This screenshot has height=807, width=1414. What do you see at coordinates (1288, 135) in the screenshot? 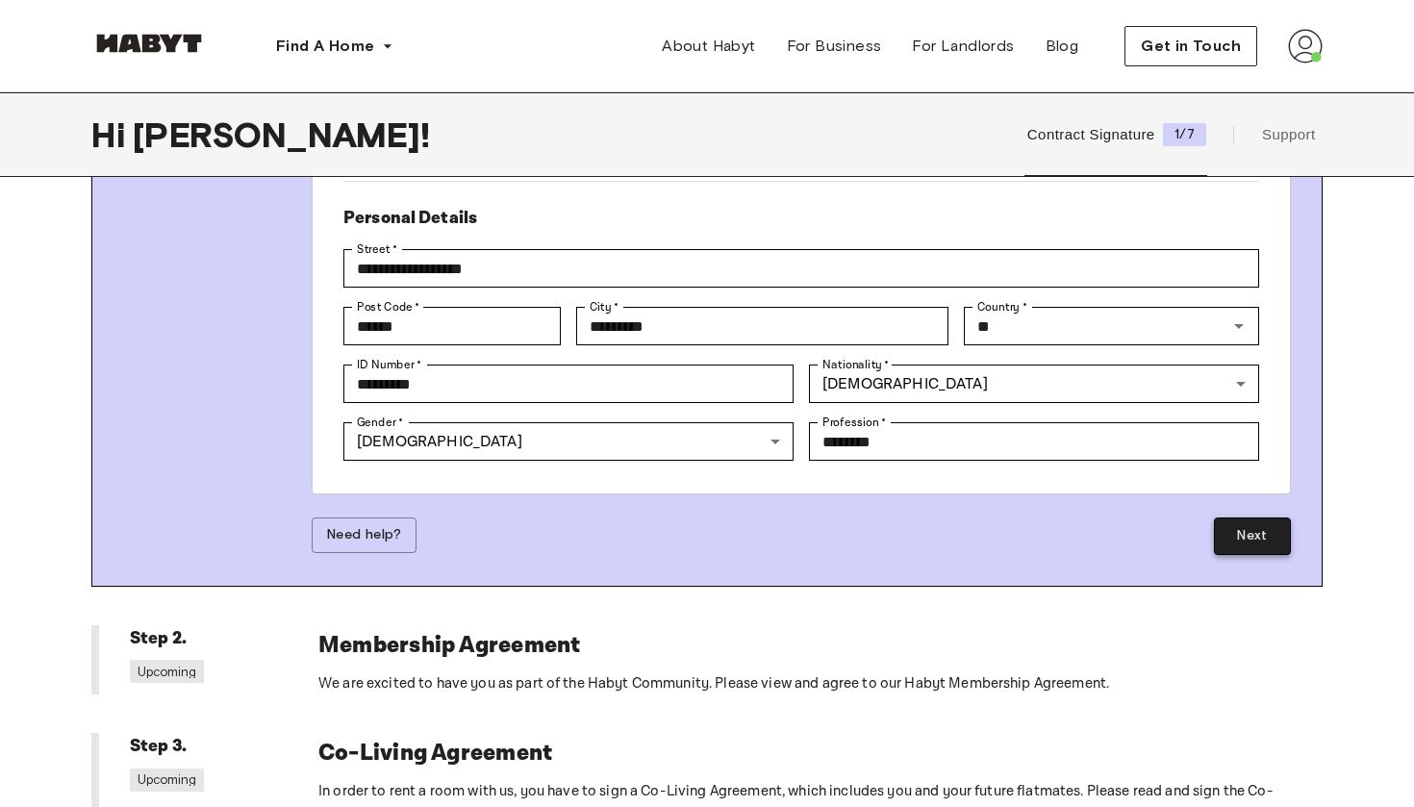
I see `button: Support` at bounding box center [1288, 135].